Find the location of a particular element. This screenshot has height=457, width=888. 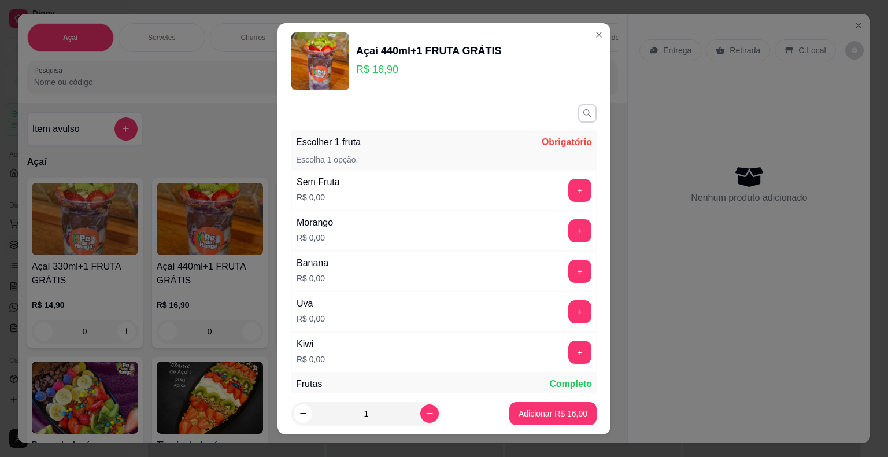

p: R$ 16,90 is located at coordinates (429, 69).